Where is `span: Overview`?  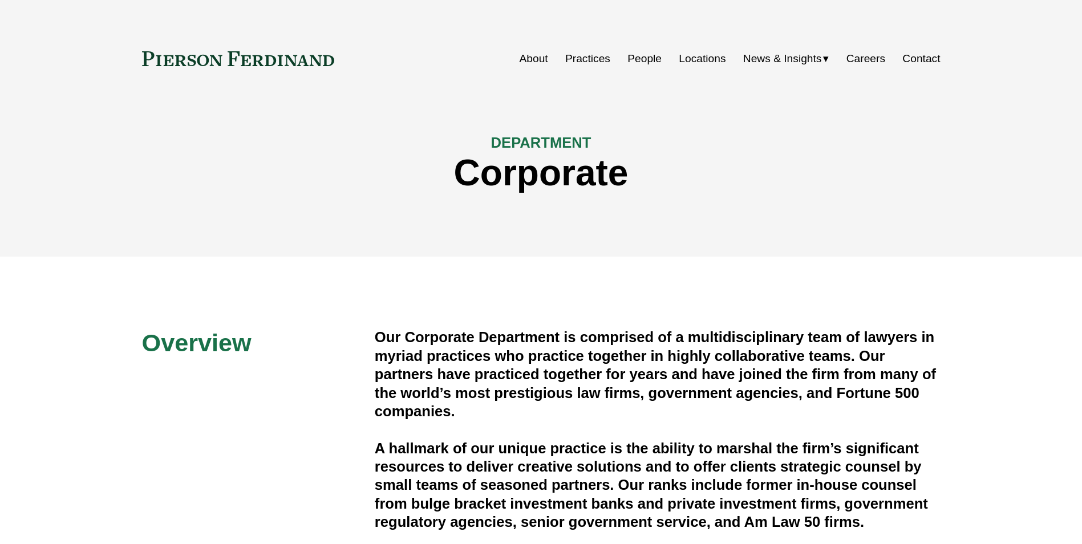
span: Overview is located at coordinates (197, 343).